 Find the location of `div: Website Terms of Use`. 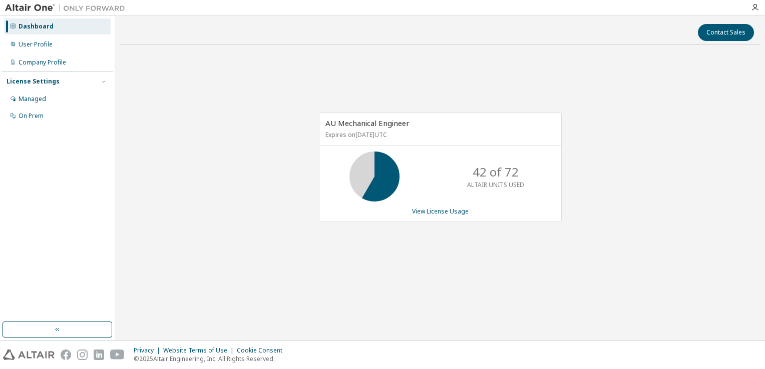

div: Website Terms of Use is located at coordinates (200, 351).